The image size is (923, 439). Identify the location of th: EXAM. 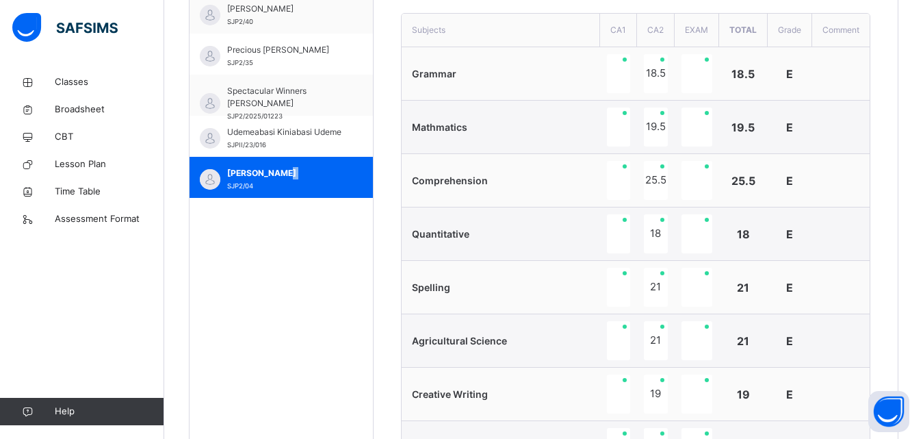
(697, 30).